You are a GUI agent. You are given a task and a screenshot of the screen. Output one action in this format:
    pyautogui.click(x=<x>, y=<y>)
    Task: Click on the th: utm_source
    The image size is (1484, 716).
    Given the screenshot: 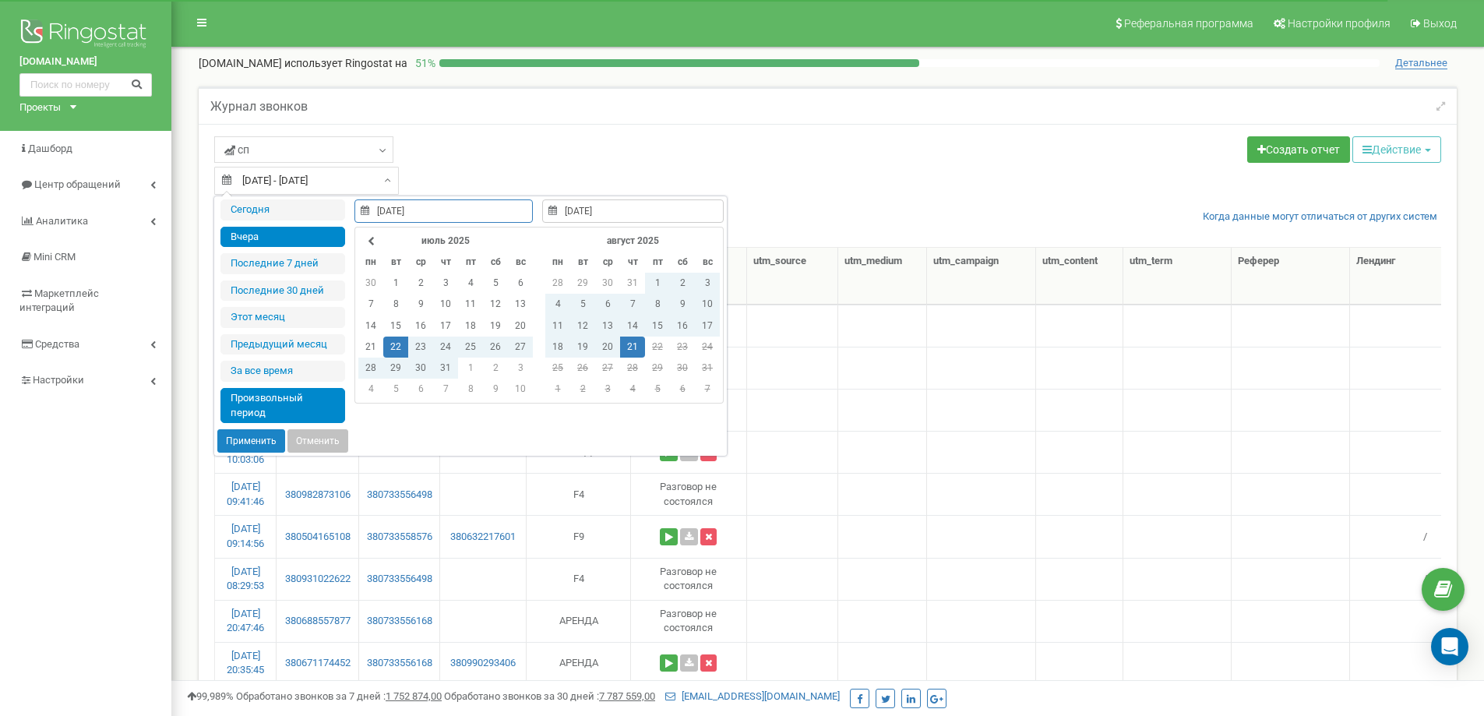 What is the action you would take?
    pyautogui.click(x=792, y=276)
    